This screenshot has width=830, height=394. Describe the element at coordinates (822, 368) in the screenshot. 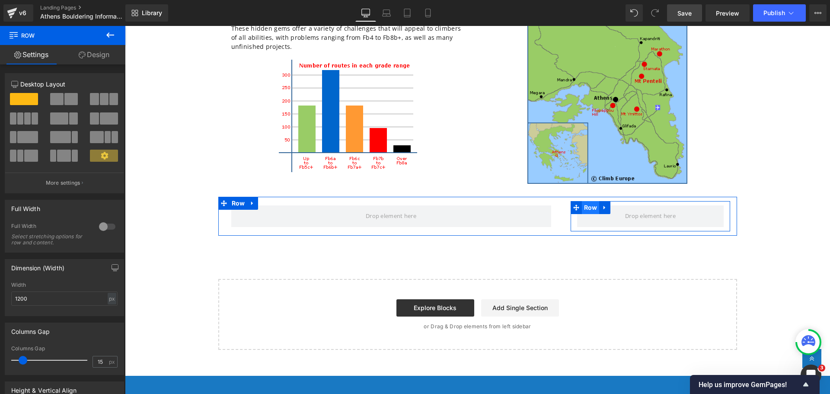

I see `span: 3` at that location.